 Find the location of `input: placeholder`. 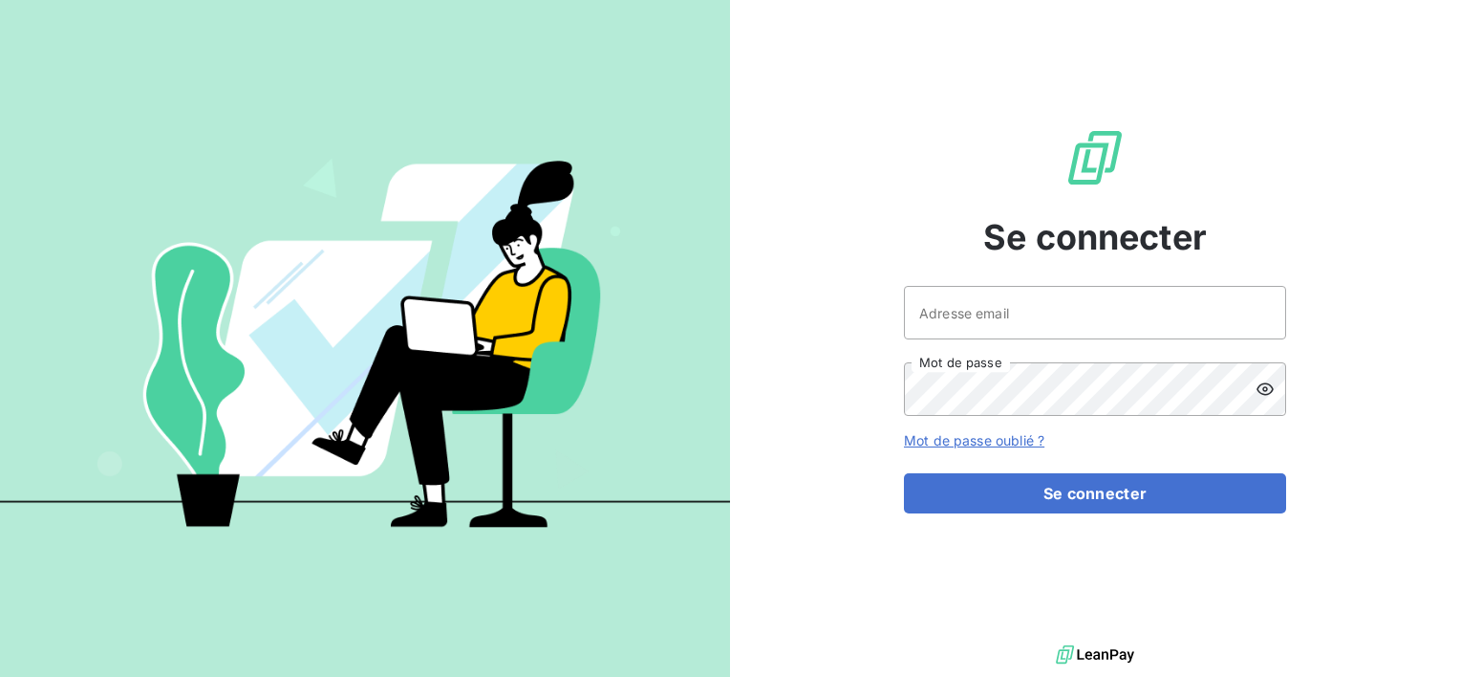

input: placeholder is located at coordinates (1095, 313).